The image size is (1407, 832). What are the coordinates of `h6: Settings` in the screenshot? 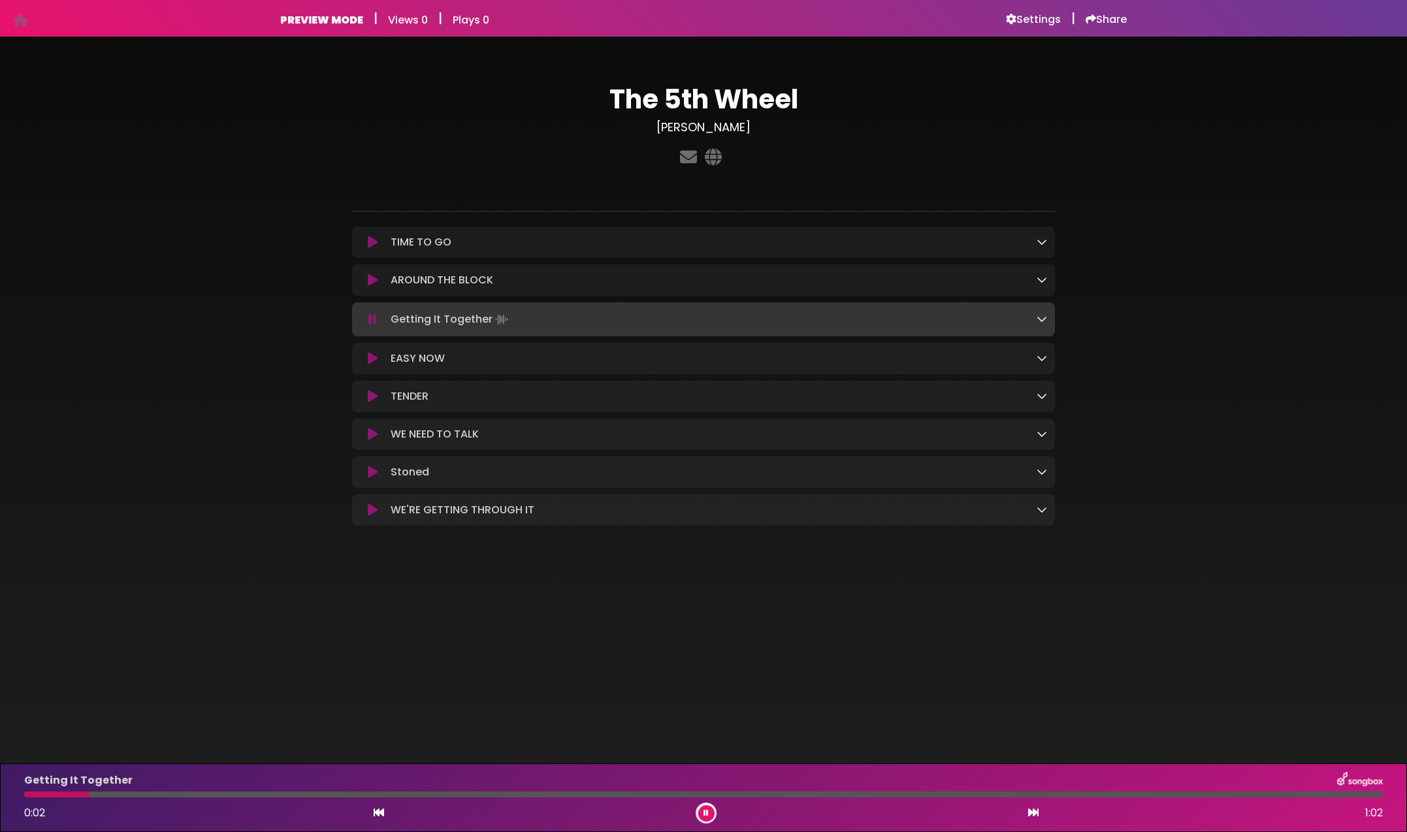 It's located at (1033, 20).